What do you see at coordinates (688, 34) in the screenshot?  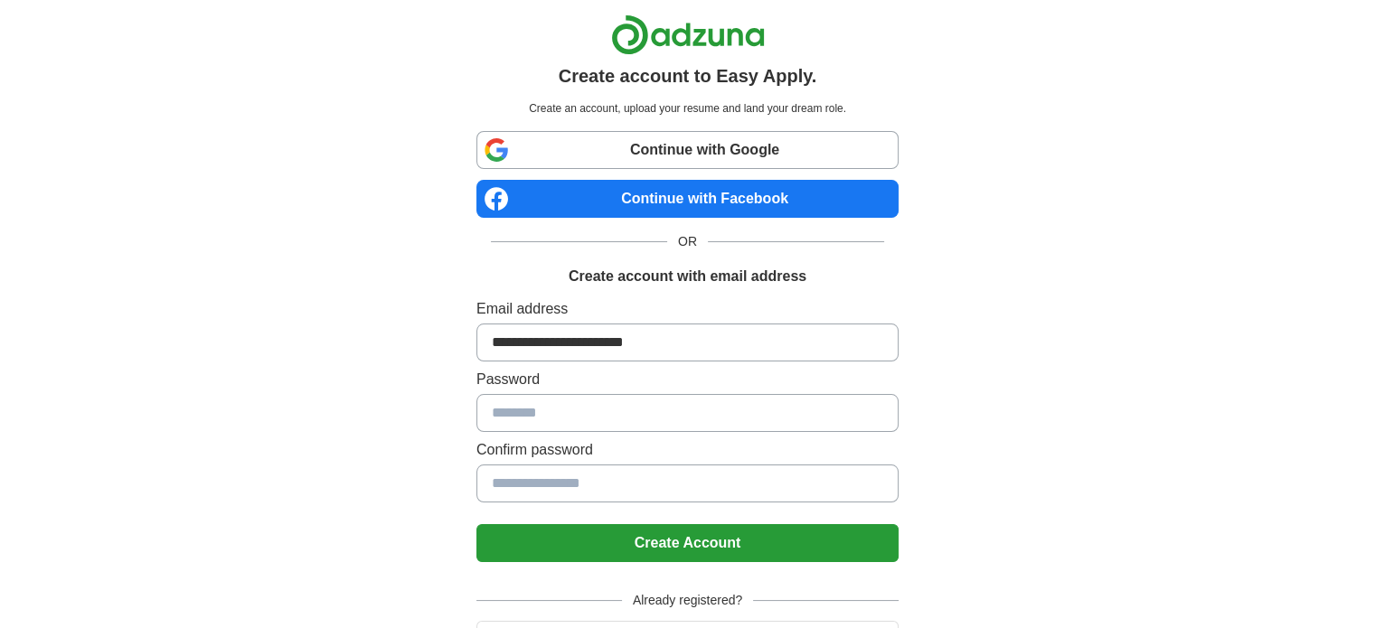 I see `img: Adzuna logo` at bounding box center [688, 34].